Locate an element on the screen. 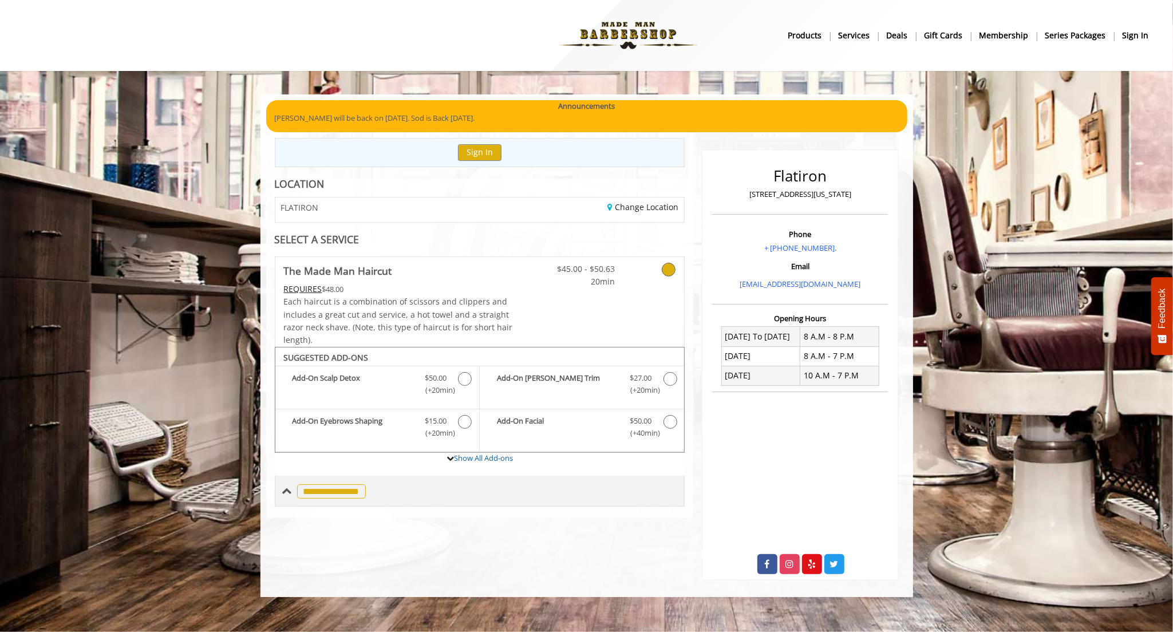  b: SUGGESTED ADD-ONS is located at coordinates (326, 357).